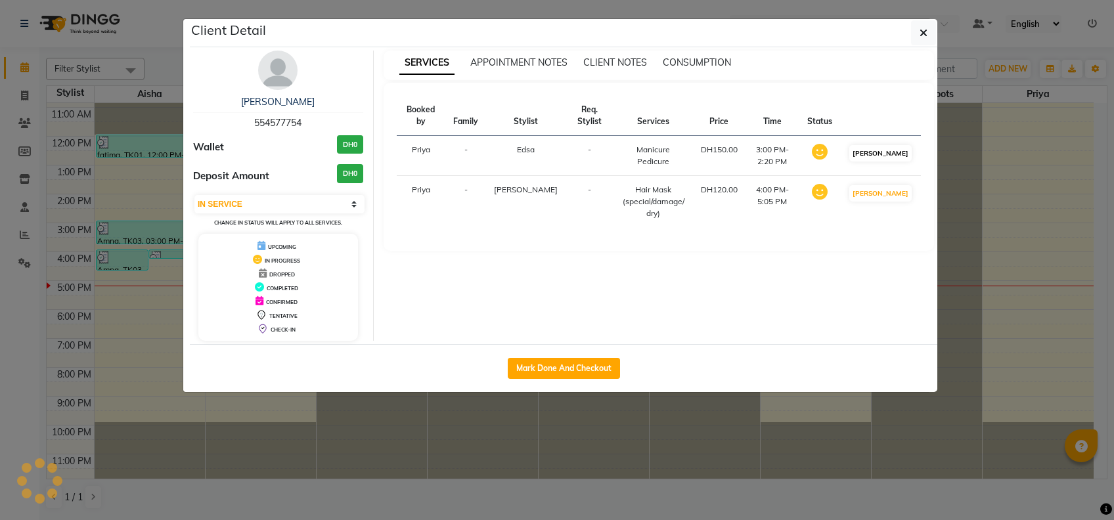 The image size is (1114, 520). Describe the element at coordinates (229, 30) in the screenshot. I see `h5: Client Detail` at that location.